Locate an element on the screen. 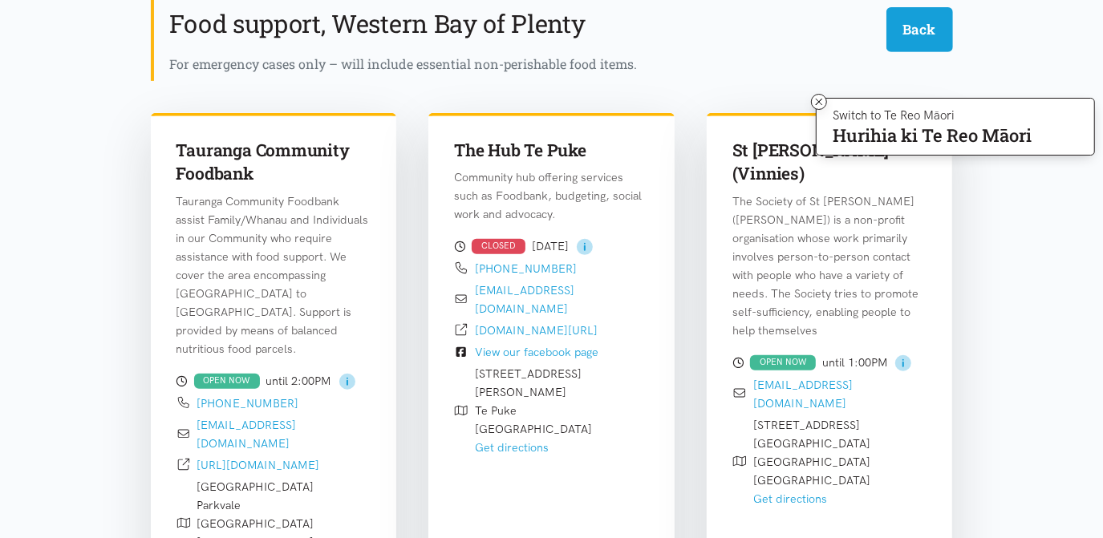 The width and height of the screenshot is (1103, 538). h2: Food support, Western Bay of Plenty is located at coordinates (378, 24).